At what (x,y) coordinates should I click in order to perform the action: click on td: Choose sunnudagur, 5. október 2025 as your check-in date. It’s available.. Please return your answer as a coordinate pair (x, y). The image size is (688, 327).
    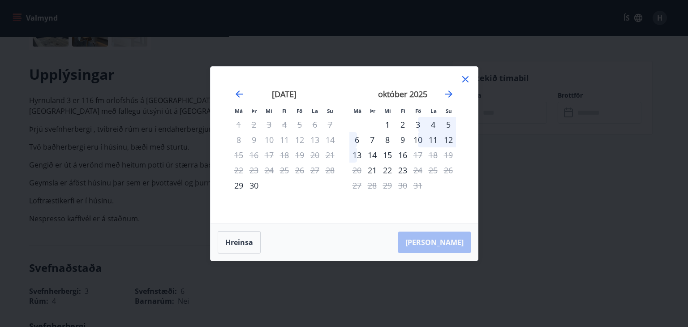
    Looking at the image, I should click on (448, 124).